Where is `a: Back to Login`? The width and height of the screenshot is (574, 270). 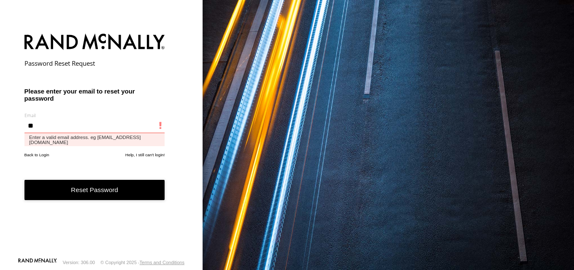 a: Back to Login is located at coordinates (37, 155).